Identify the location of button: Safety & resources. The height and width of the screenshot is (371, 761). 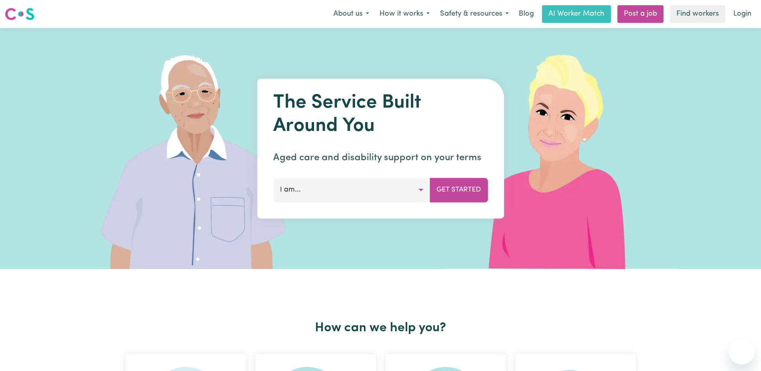
(474, 14).